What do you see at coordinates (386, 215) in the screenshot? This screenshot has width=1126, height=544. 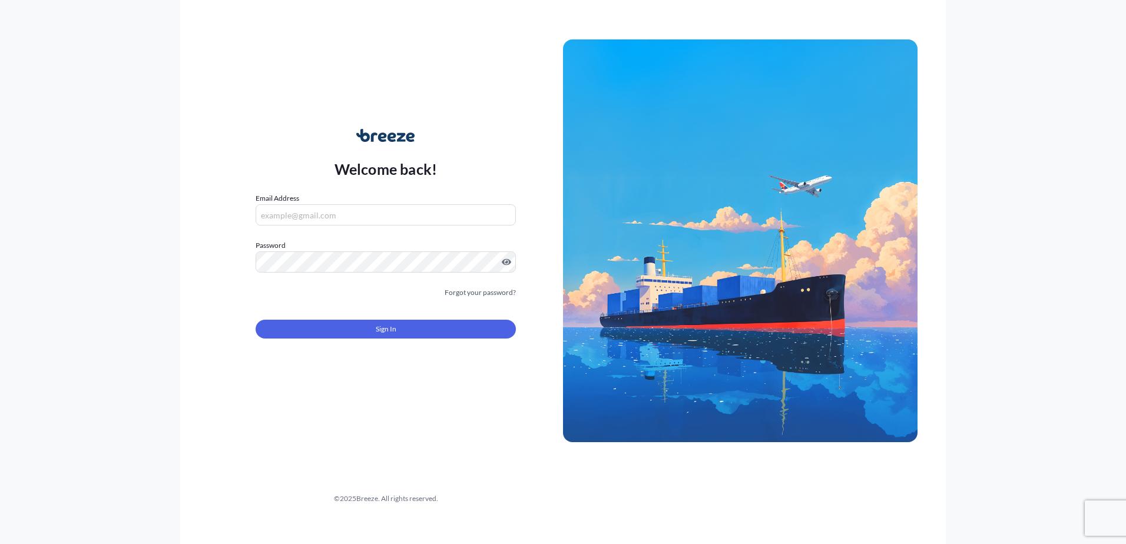 I see `input: example@gmail.com` at bounding box center [386, 215].